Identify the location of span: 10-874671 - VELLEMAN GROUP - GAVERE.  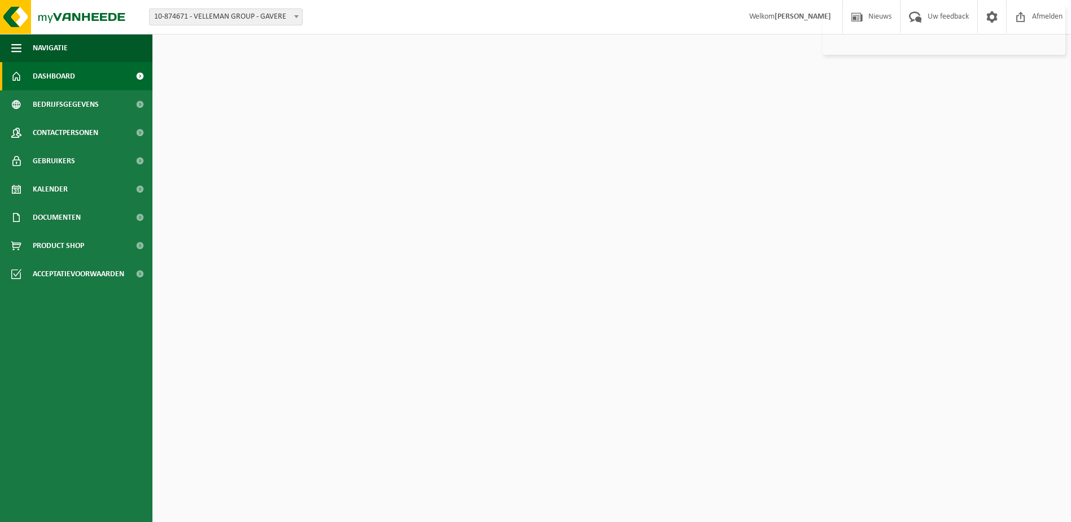
(226, 17).